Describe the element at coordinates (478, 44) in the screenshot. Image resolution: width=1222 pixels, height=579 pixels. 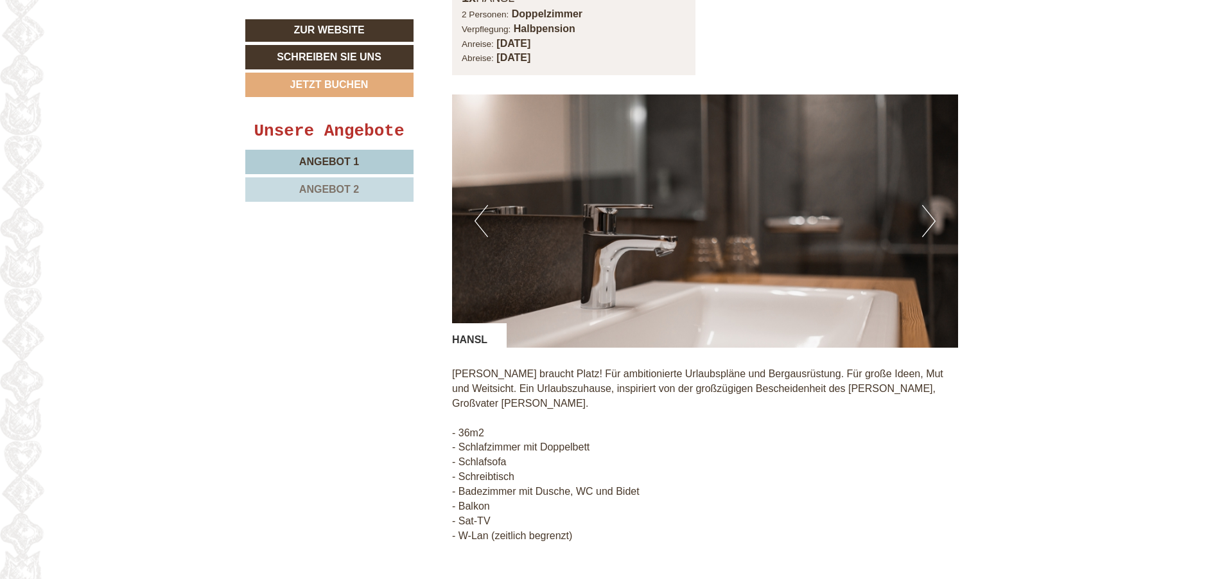
I see `small: Anreise:` at that location.